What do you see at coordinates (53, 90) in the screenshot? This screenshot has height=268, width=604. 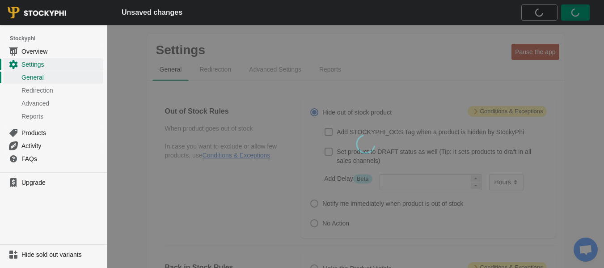 I see `a: Redirection` at bounding box center [53, 90].